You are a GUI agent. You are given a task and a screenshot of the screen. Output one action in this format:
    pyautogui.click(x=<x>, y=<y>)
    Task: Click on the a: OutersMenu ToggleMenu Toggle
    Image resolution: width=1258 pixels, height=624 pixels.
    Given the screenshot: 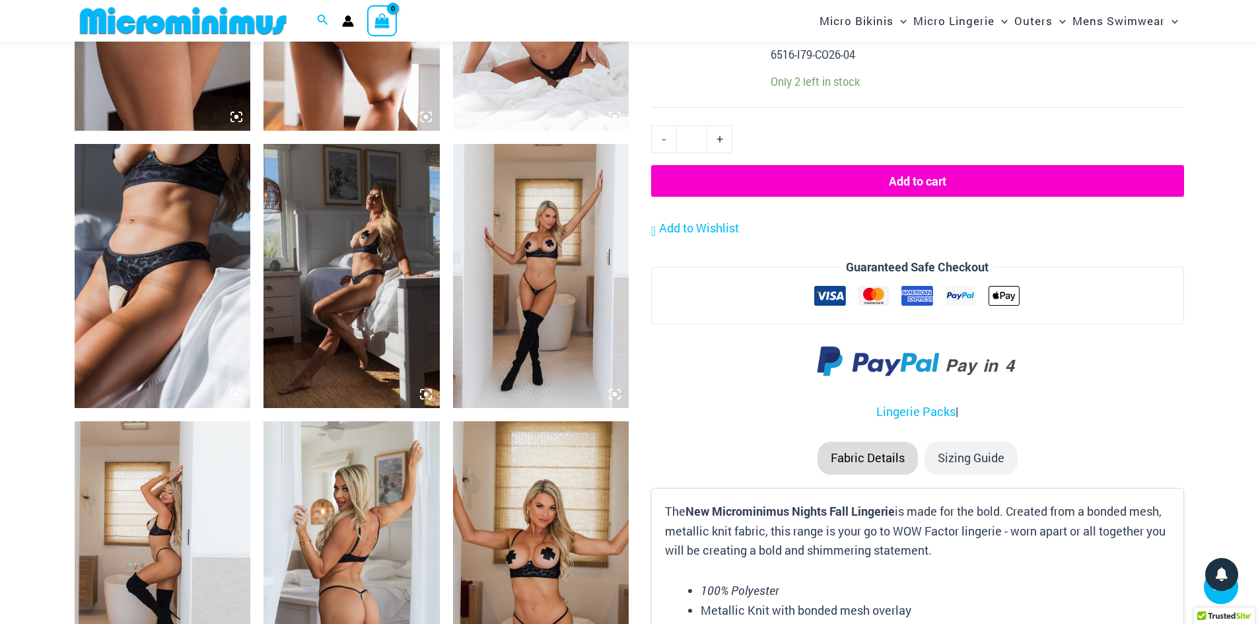 What is the action you would take?
    pyautogui.click(x=1040, y=20)
    